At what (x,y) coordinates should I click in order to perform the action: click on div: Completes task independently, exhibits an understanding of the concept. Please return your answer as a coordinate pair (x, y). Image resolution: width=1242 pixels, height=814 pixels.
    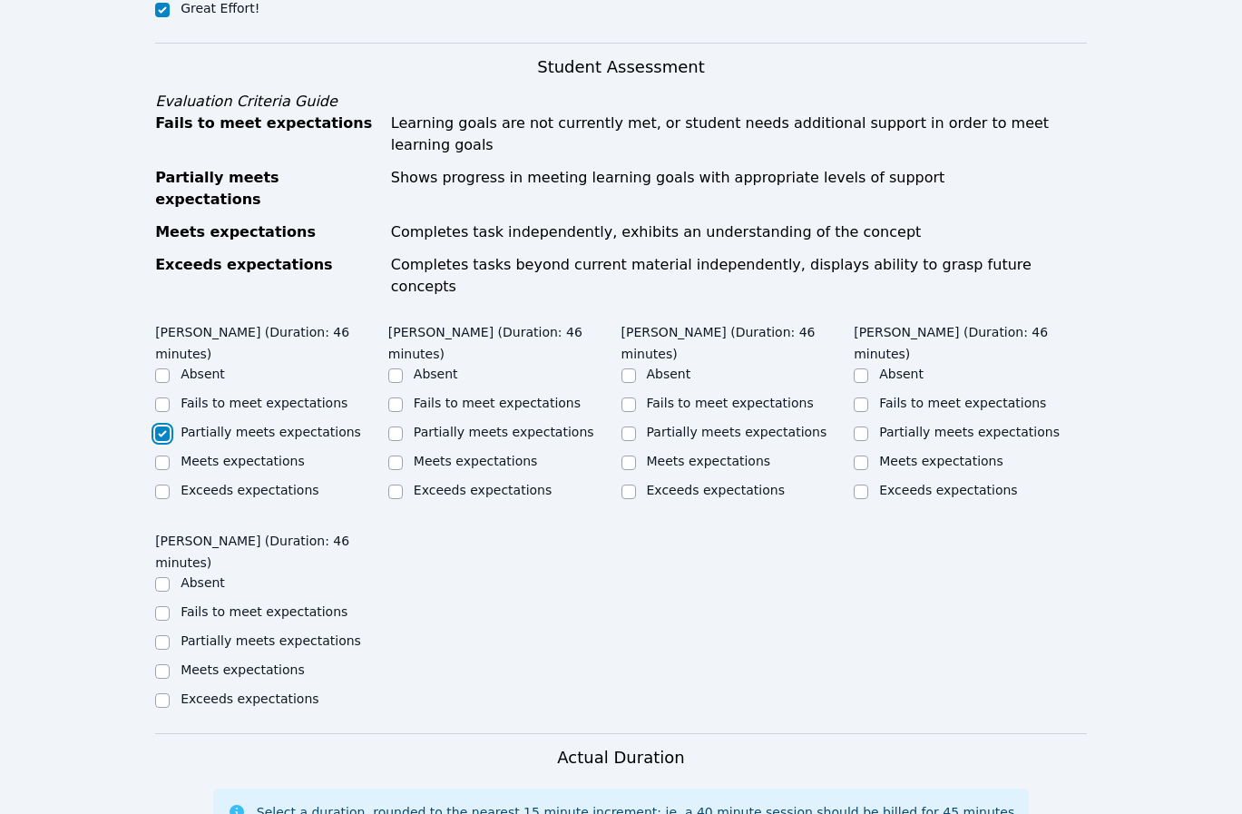
    Looking at the image, I should click on (739, 232).